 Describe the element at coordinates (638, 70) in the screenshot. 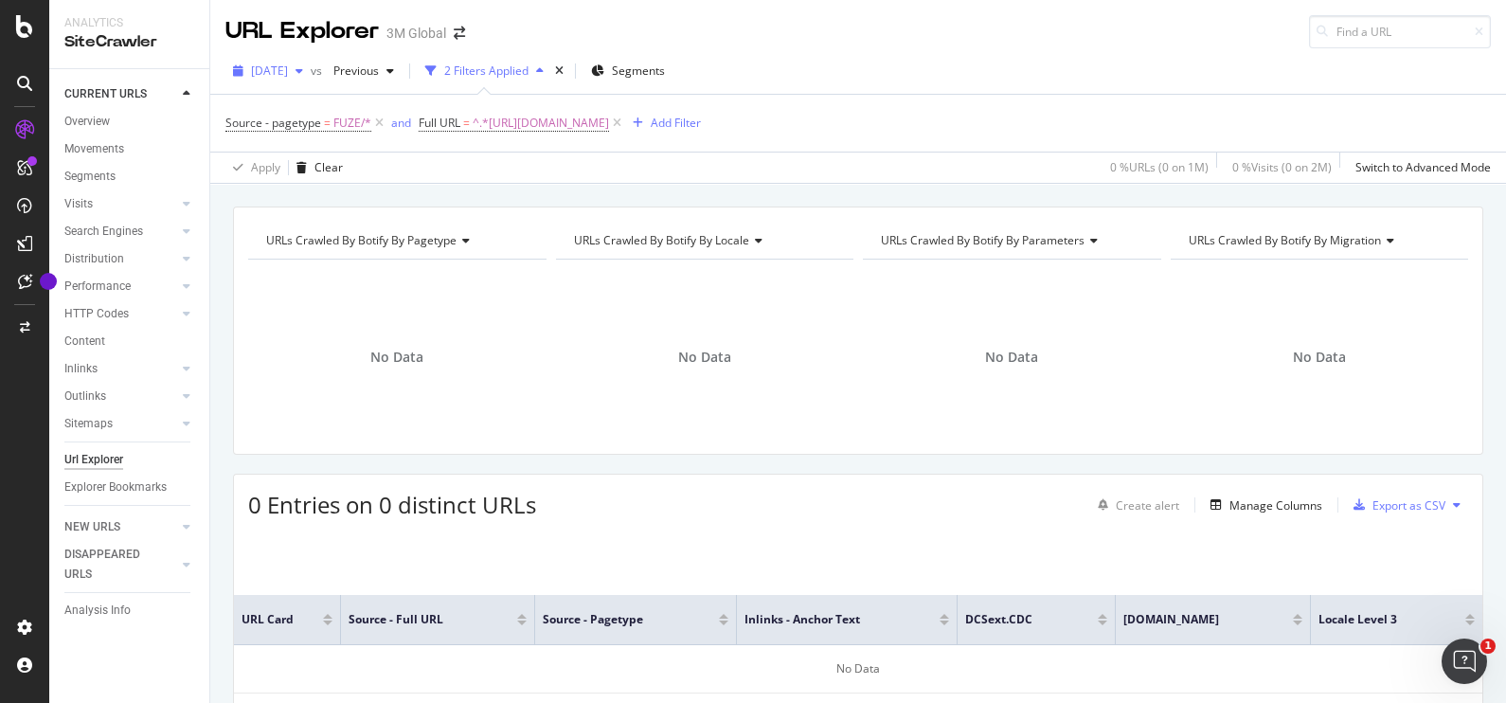

I see `span: Segments` at that location.